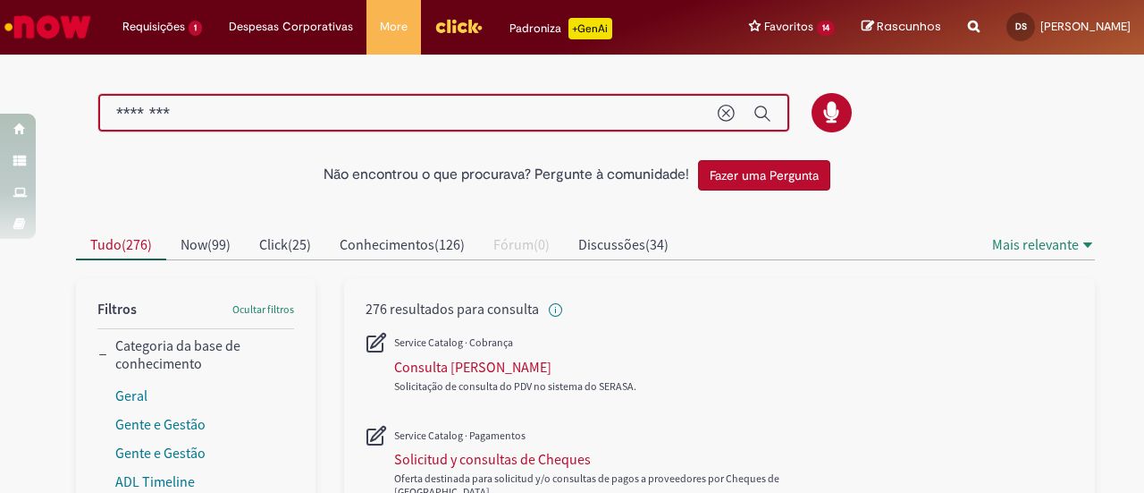 The width and height of the screenshot is (1144, 493). Describe the element at coordinates (47, 27) in the screenshot. I see `img: ServiceNow` at that location.